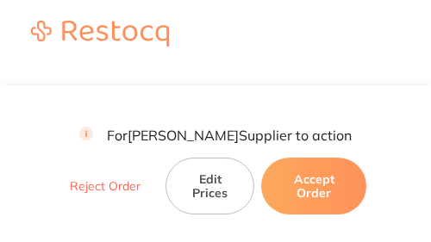  Describe the element at coordinates (100, 34) in the screenshot. I see `a: Restocq logo` at that location.